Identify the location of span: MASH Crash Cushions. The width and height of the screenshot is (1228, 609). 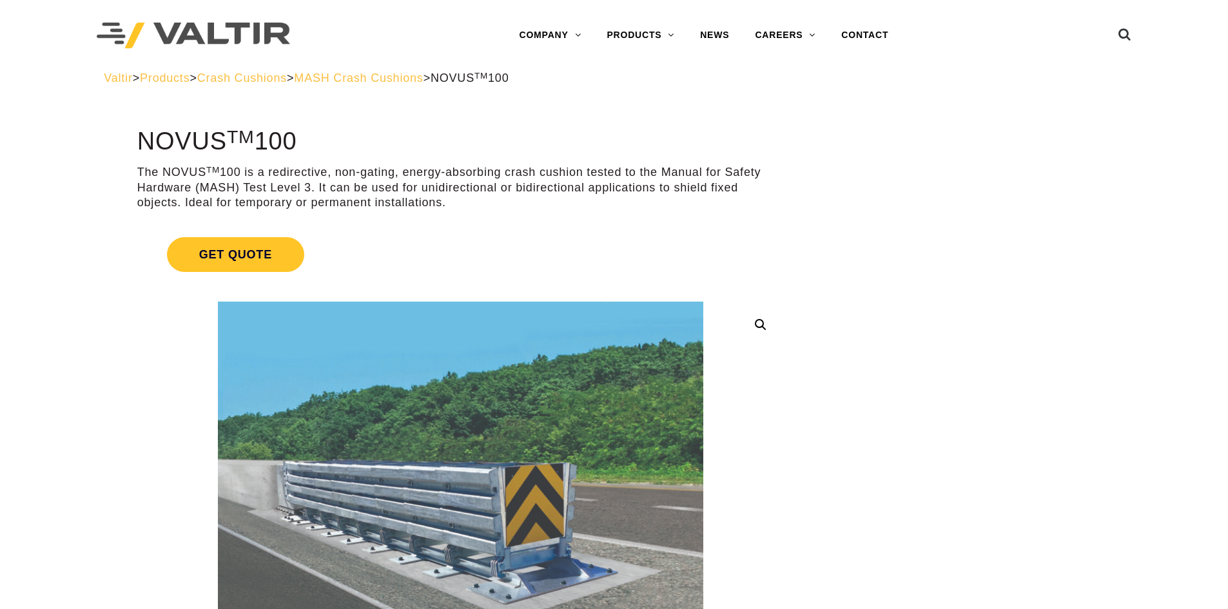
(358, 78).